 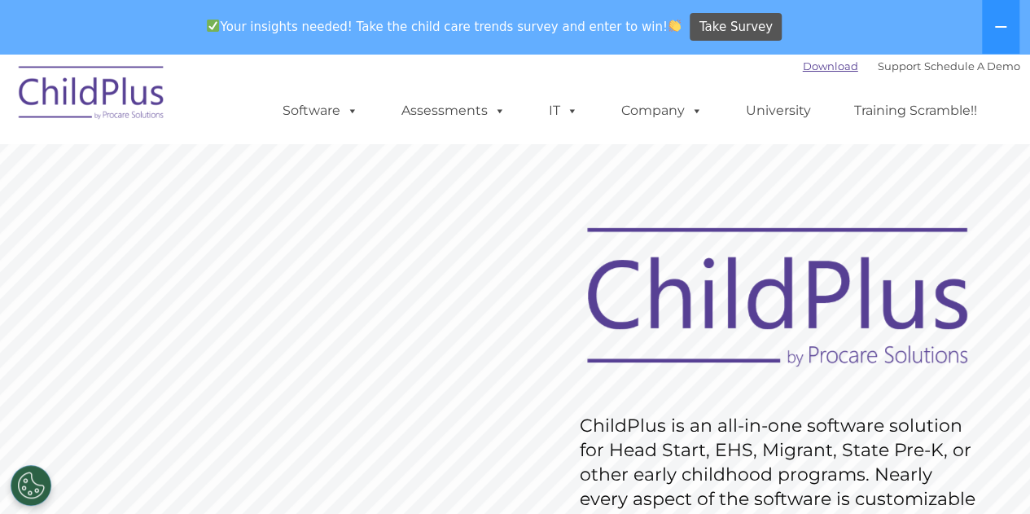 What do you see at coordinates (92, 95) in the screenshot?
I see `img: ChildPlus by Procare Solutions` at bounding box center [92, 95].